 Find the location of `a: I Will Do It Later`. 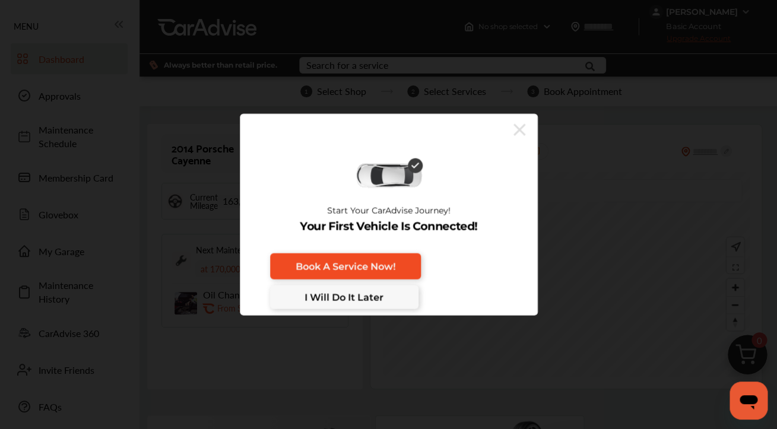

a: I Will Do It Later is located at coordinates (344, 297).